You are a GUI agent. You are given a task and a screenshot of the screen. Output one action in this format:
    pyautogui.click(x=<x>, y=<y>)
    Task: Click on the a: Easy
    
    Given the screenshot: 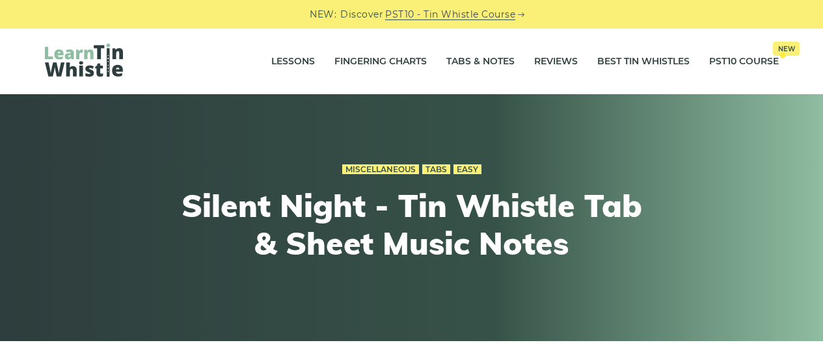 What is the action you would take?
    pyautogui.click(x=467, y=170)
    